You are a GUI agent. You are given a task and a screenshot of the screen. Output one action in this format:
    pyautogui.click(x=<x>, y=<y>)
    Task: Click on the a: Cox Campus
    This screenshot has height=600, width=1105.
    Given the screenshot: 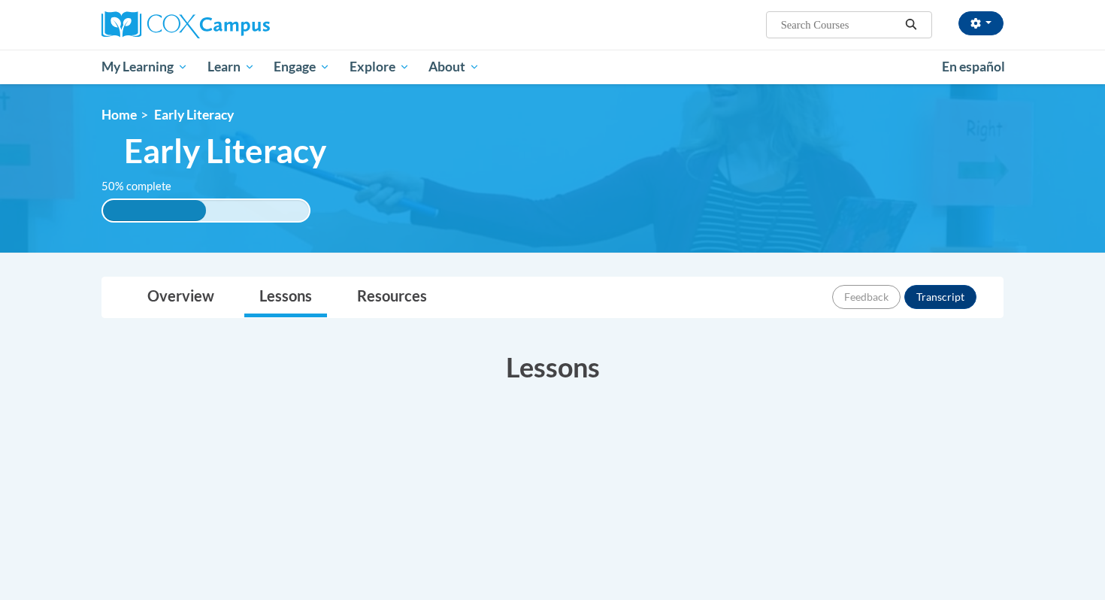 What is the action you would take?
    pyautogui.click(x=244, y=25)
    